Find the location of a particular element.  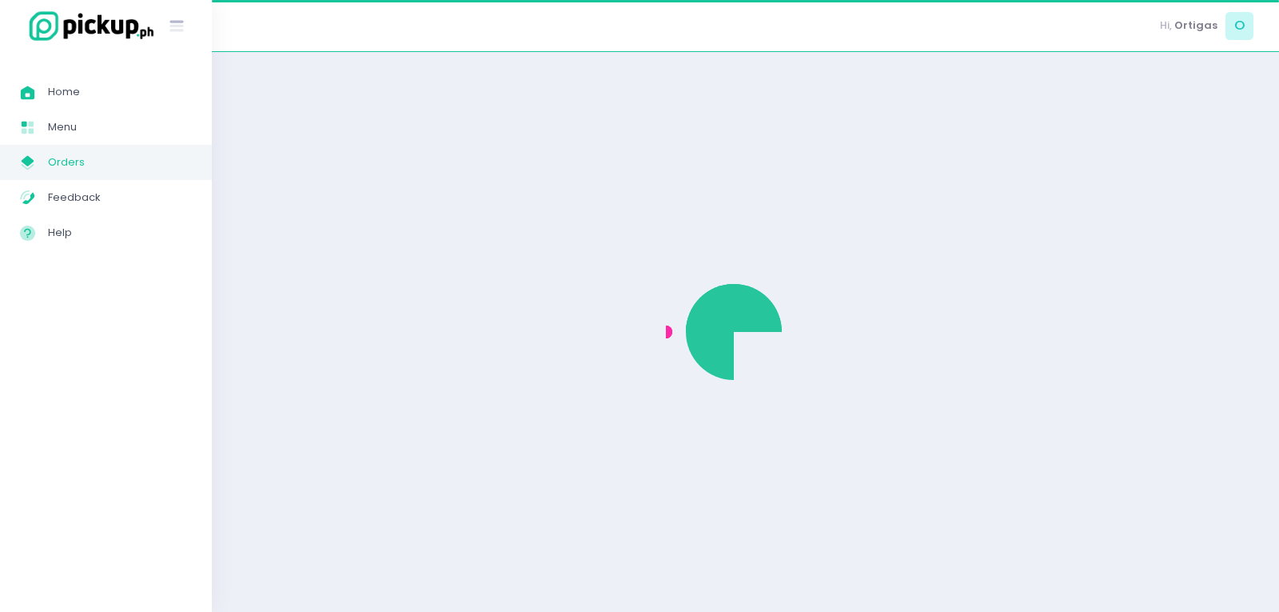

span: Feedback is located at coordinates (120, 198).